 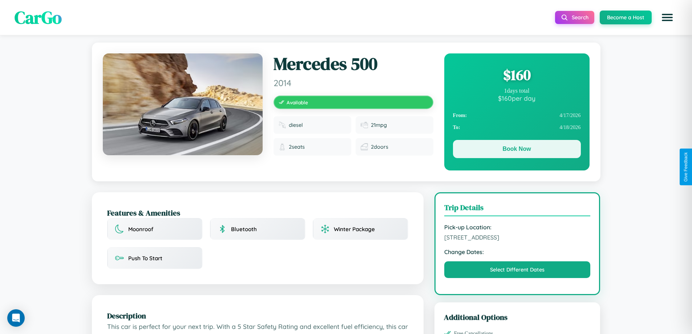 I want to click on span: 2014, so click(x=353, y=83).